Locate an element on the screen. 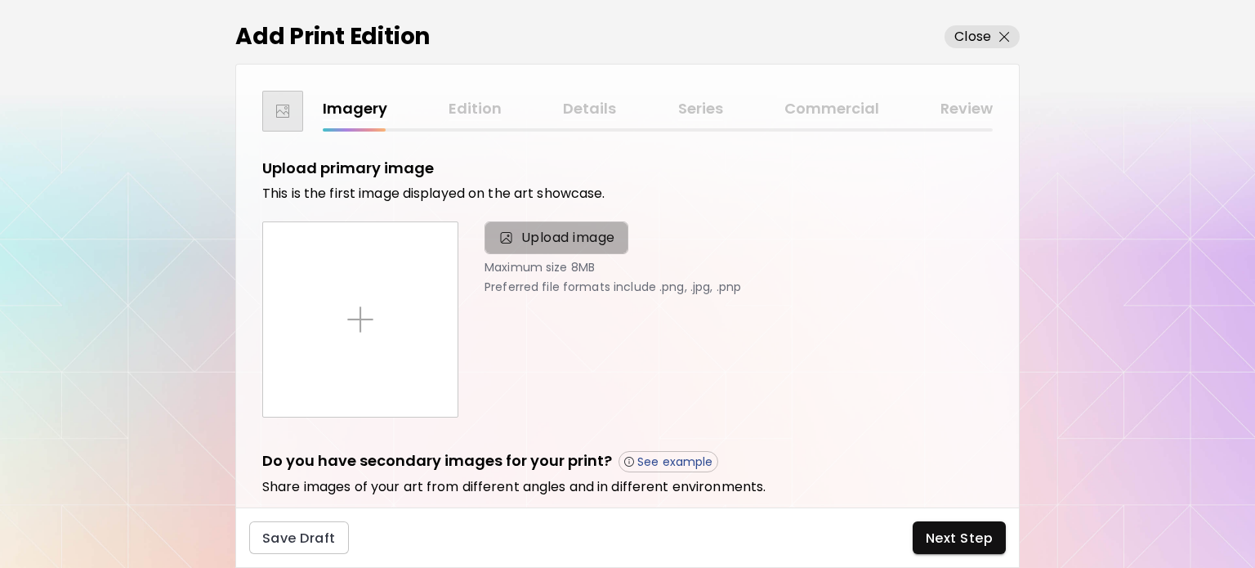 This screenshot has width=1255, height=568. h5: Do you have secondary images for your print? is located at coordinates (437, 461).